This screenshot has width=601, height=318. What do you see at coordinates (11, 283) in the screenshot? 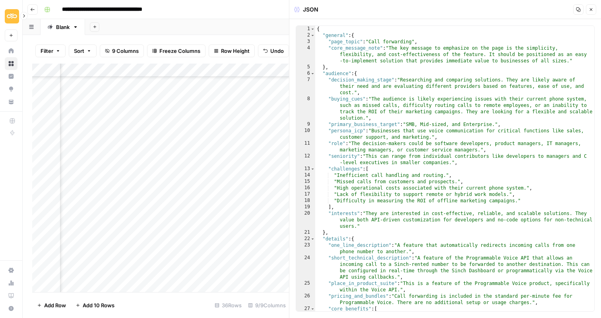
I see `a: Usage` at bounding box center [11, 283].